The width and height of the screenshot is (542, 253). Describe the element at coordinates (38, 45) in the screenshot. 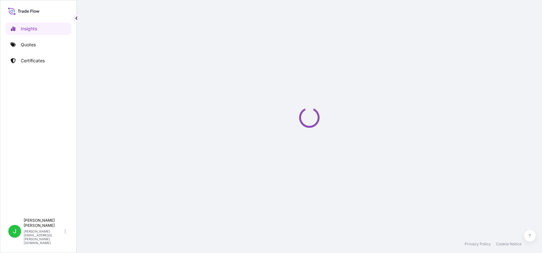

I see `a: Quotes` at that location.